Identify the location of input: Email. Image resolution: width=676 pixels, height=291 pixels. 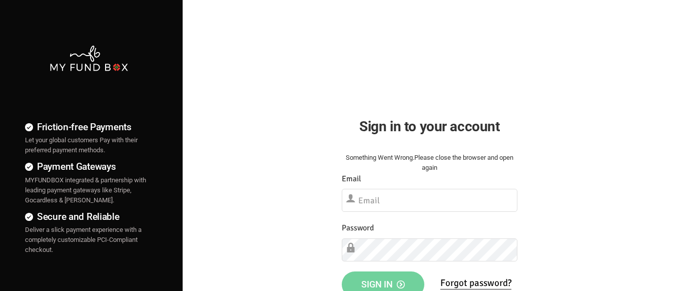
(429, 200).